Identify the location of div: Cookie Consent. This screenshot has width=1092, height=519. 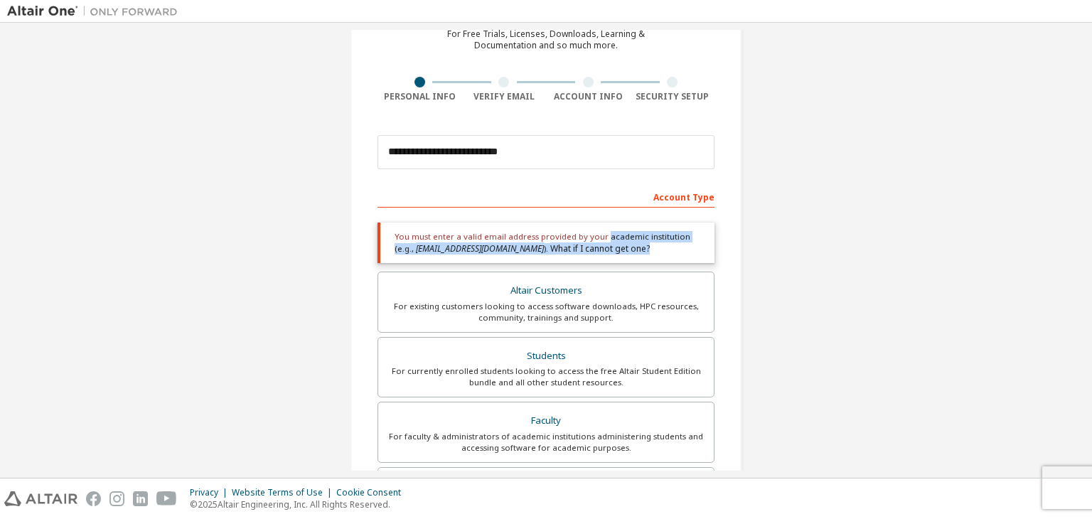
(372, 493).